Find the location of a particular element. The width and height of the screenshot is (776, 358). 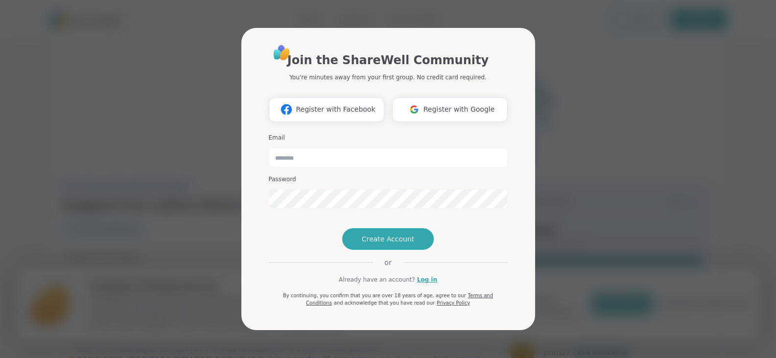

button: Create Account is located at coordinates (388, 239).